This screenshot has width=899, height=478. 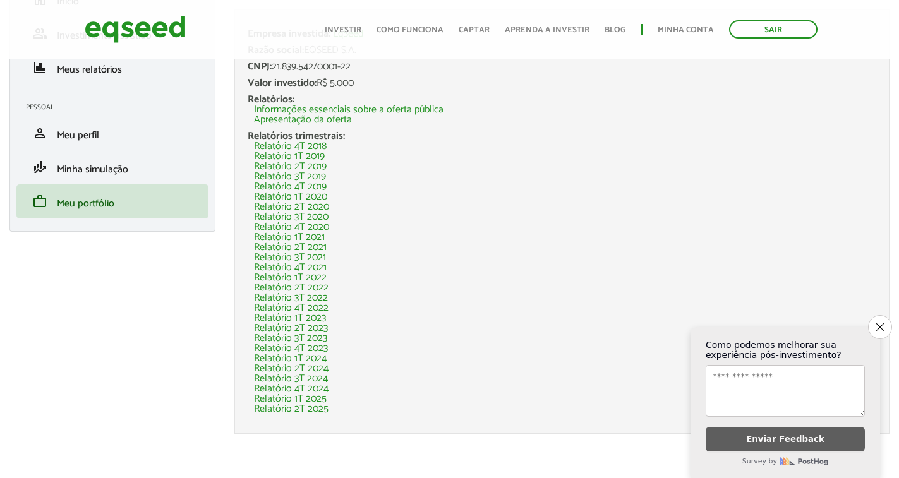 What do you see at coordinates (291, 328) in the screenshot?
I see `a: Relatório 2T 2023` at bounding box center [291, 328].